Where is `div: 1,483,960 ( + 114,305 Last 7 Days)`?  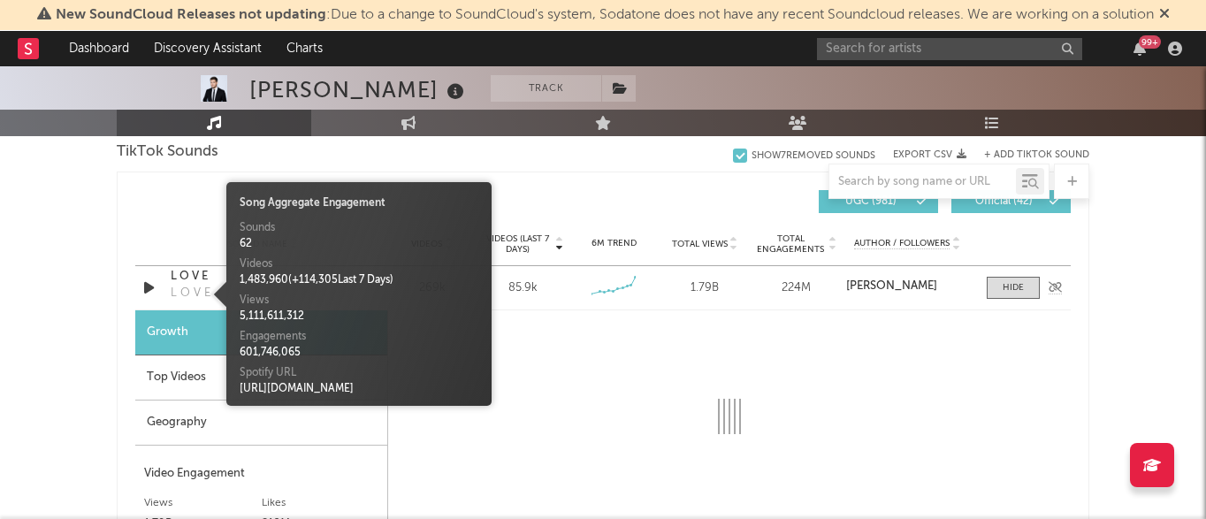 div: 1,483,960 ( + 114,305 Last 7 Days) is located at coordinates (359, 280).